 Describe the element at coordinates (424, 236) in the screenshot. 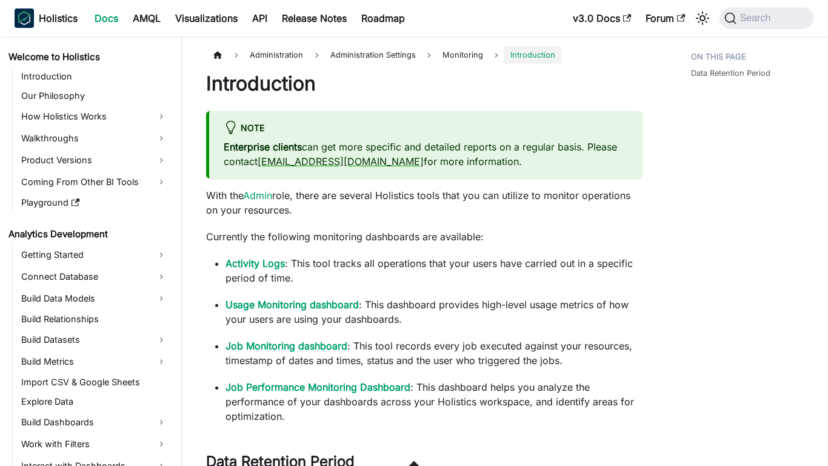

I see `p: Currently the following monitoring dashboards are available:` at that location.